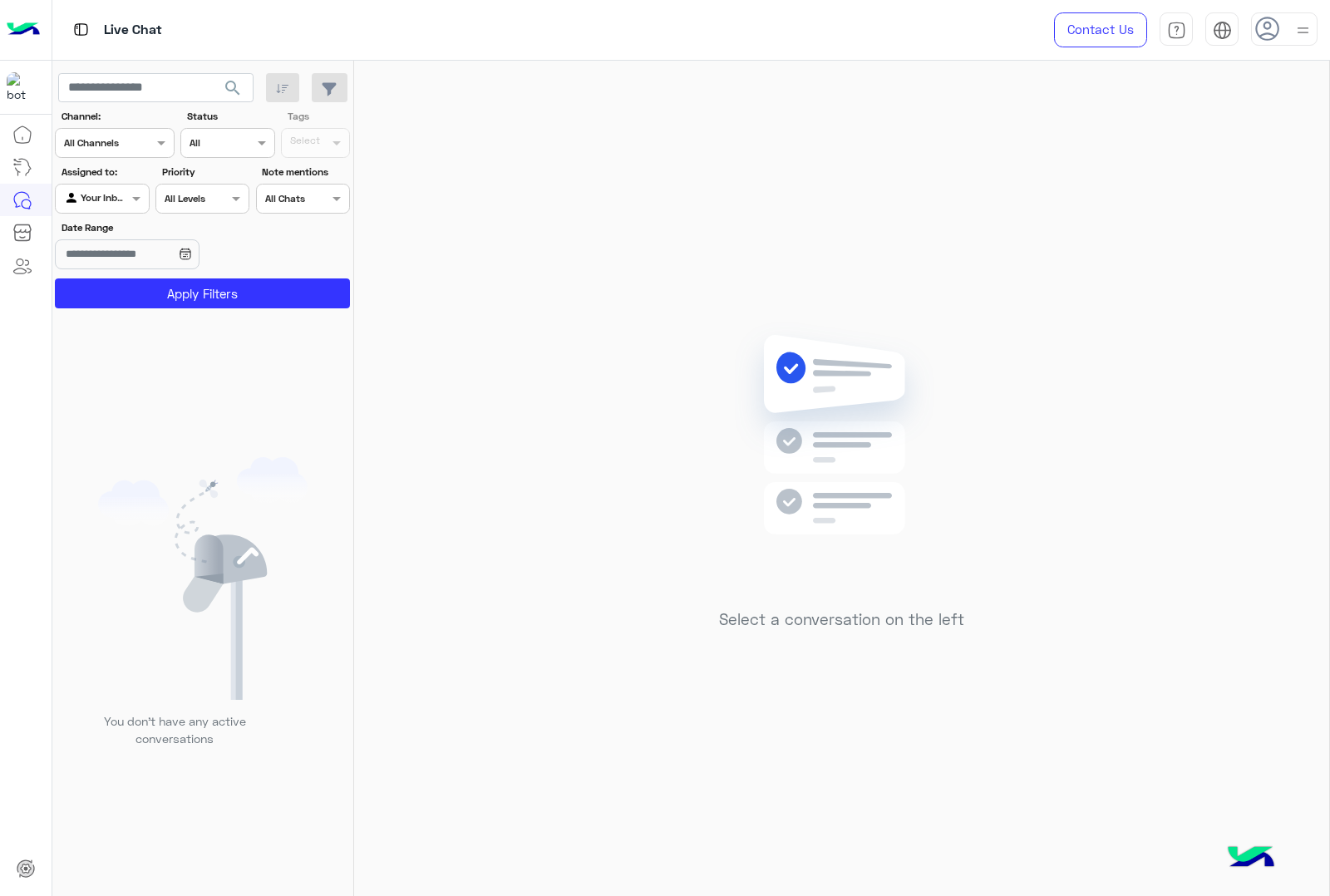 This screenshot has height=896, width=1330. I want to click on a: Contact Us, so click(1101, 30).